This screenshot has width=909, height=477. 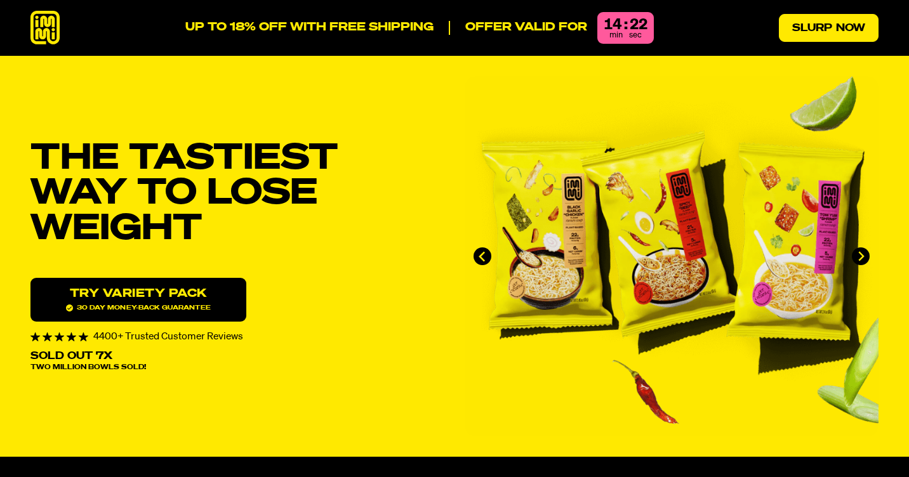 What do you see at coordinates (639, 25) in the screenshot?
I see `div: 22` at bounding box center [639, 25].